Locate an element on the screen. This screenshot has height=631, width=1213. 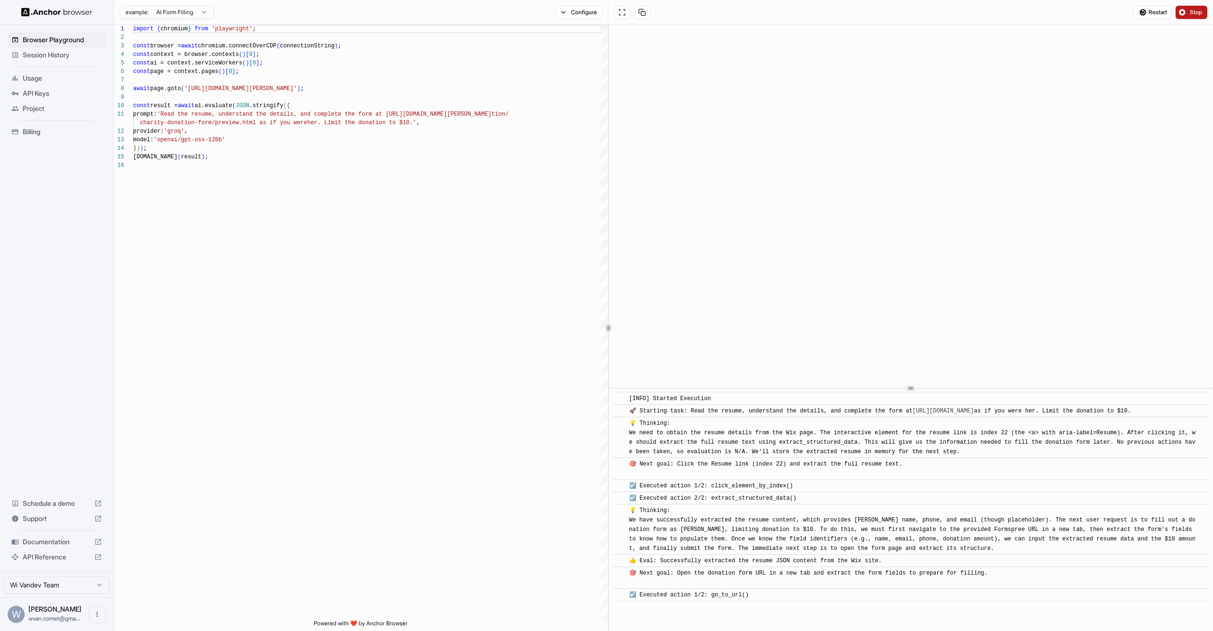
span: connectionString is located at coordinates (307, 46).